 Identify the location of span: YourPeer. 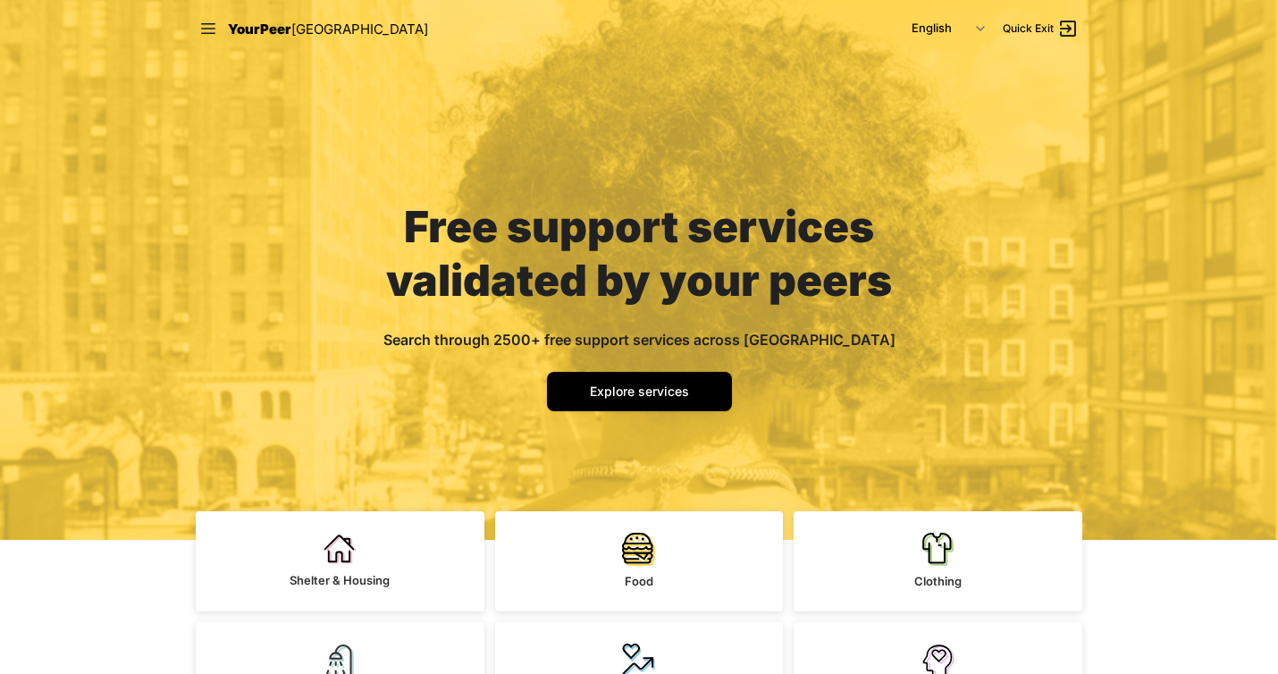
(259, 29).